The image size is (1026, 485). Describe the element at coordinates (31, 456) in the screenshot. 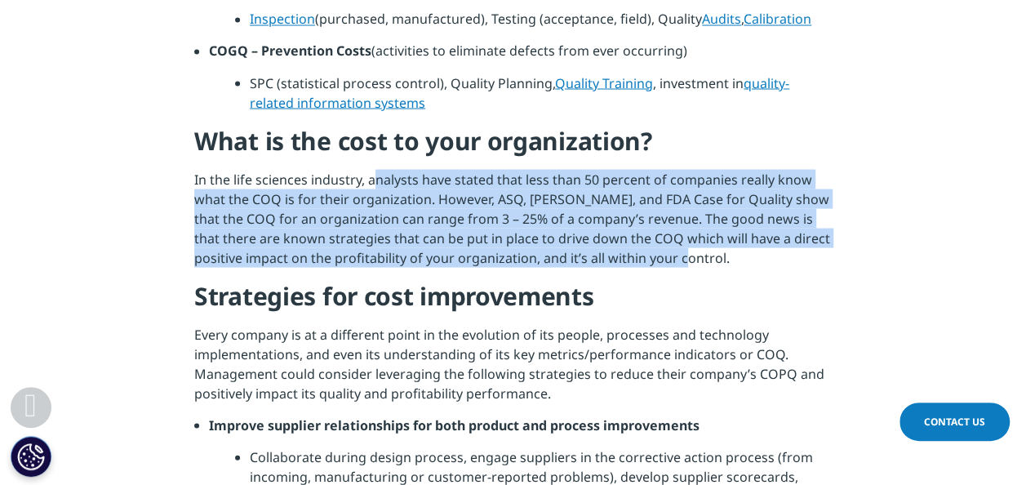

I see `button: Cookies Settings` at that location.